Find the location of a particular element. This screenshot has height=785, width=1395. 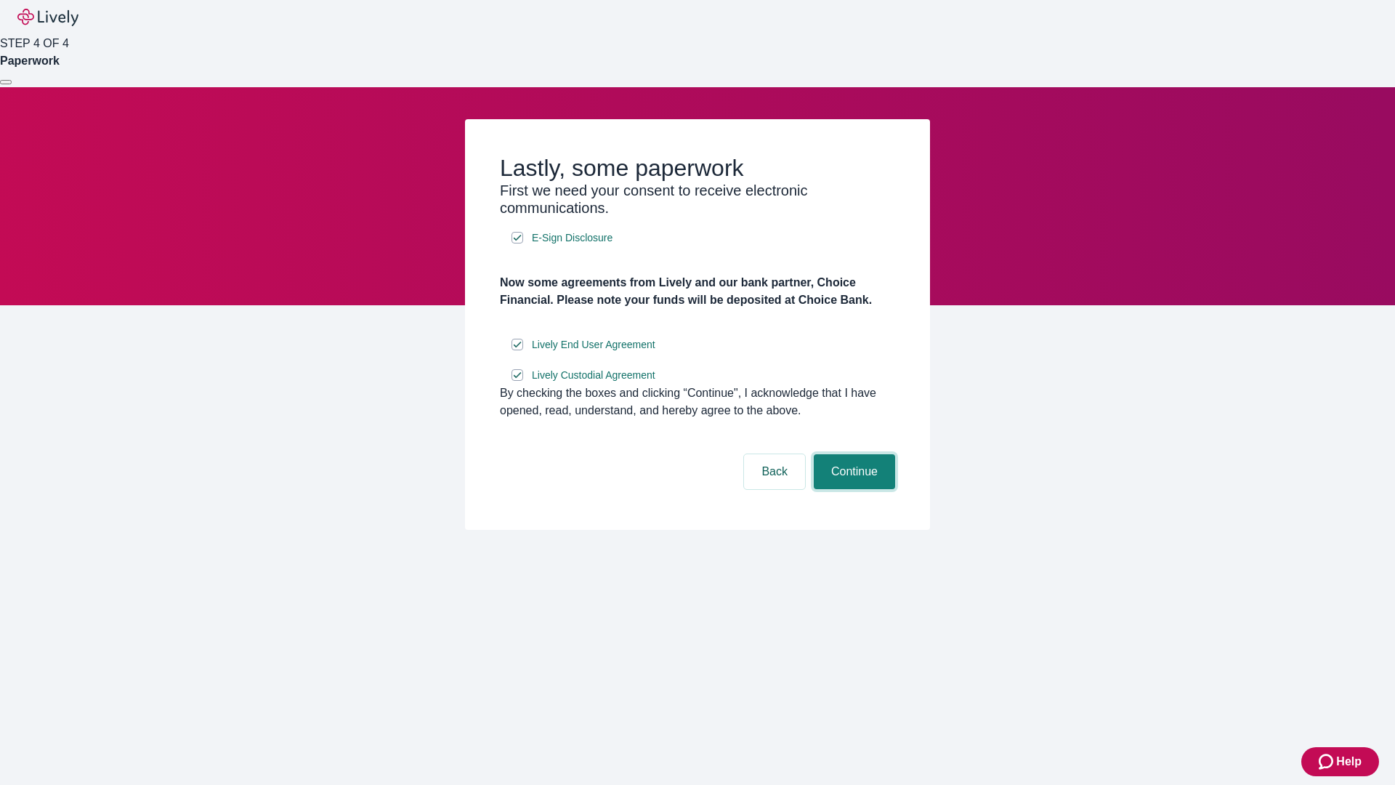

img: Lively is located at coordinates (48, 17).